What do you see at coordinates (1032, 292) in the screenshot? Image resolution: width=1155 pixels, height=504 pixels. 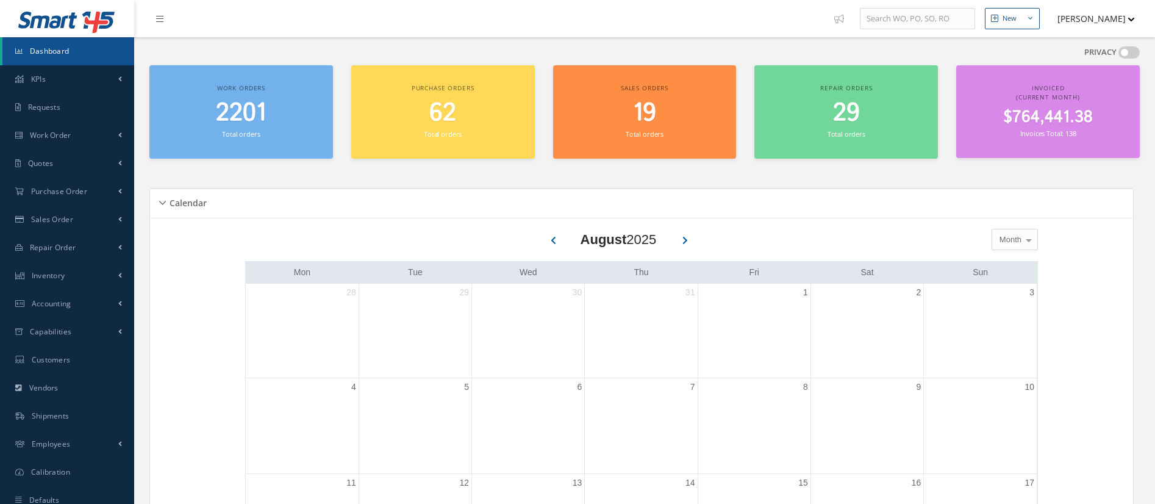 I see `a: August 3, 2025` at bounding box center [1032, 292].